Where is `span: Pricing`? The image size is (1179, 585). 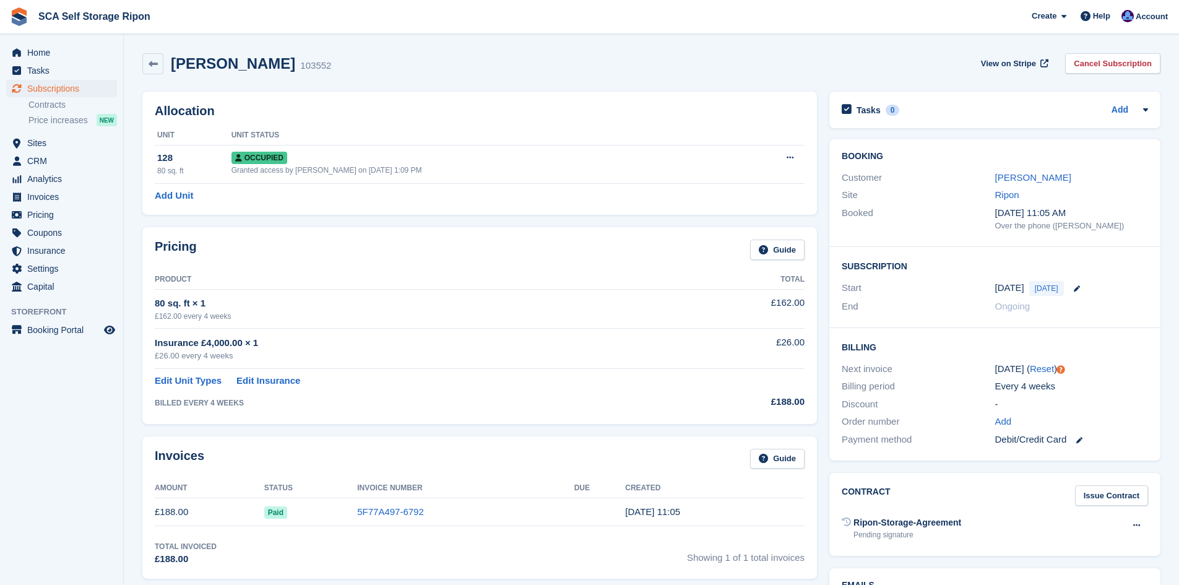
span: Pricing is located at coordinates (64, 215).